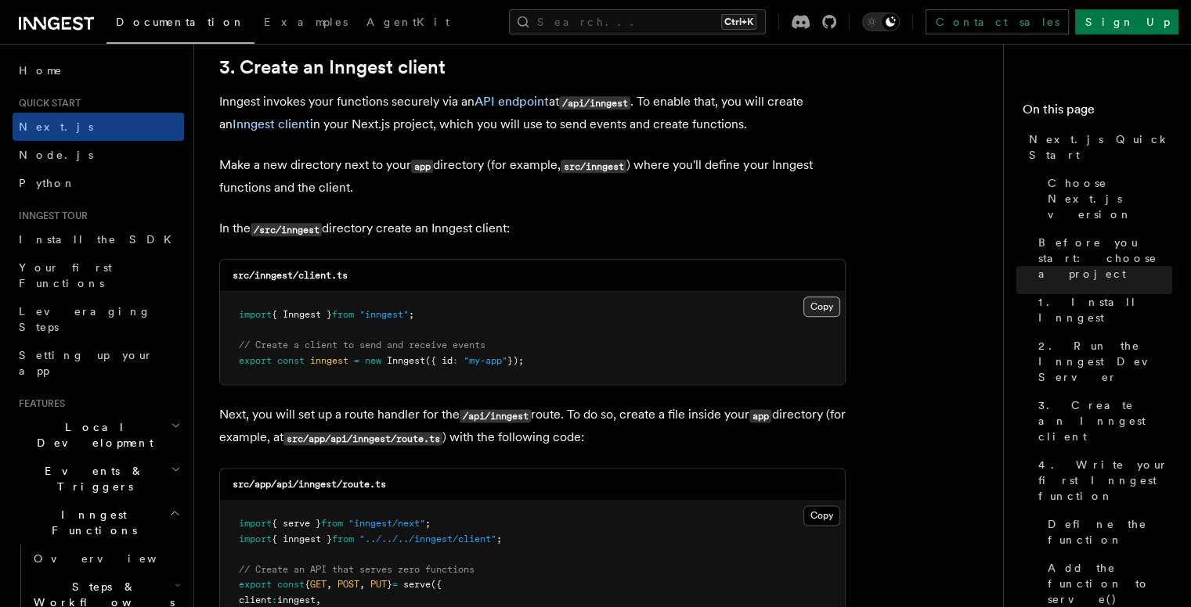 The width and height of the screenshot is (1191, 607). I want to click on span: new, so click(373, 361).